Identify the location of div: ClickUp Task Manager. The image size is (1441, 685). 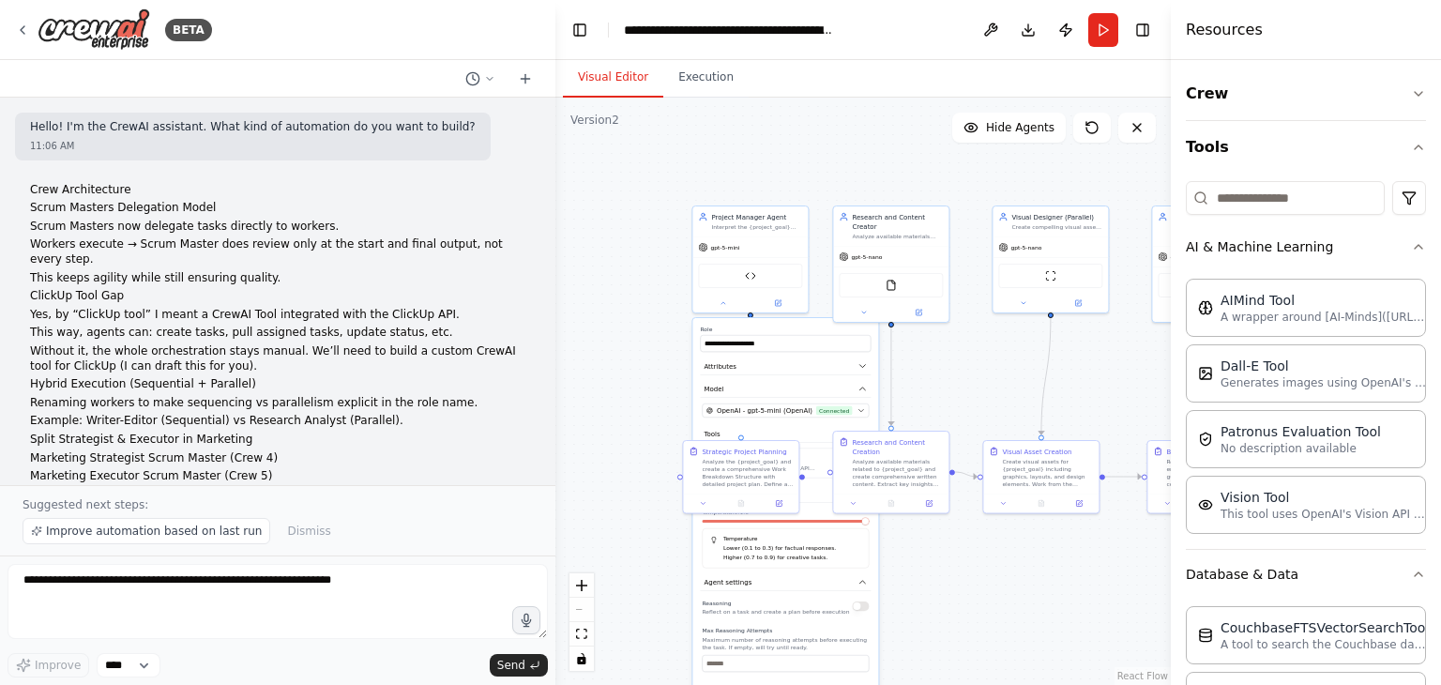
(775, 459).